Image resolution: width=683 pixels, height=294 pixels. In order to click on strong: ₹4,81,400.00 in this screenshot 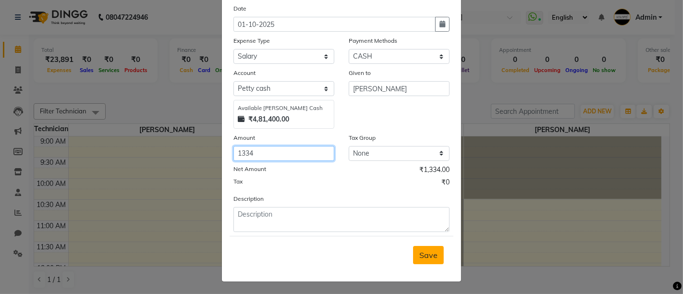, I will do `click(269, 119)`.